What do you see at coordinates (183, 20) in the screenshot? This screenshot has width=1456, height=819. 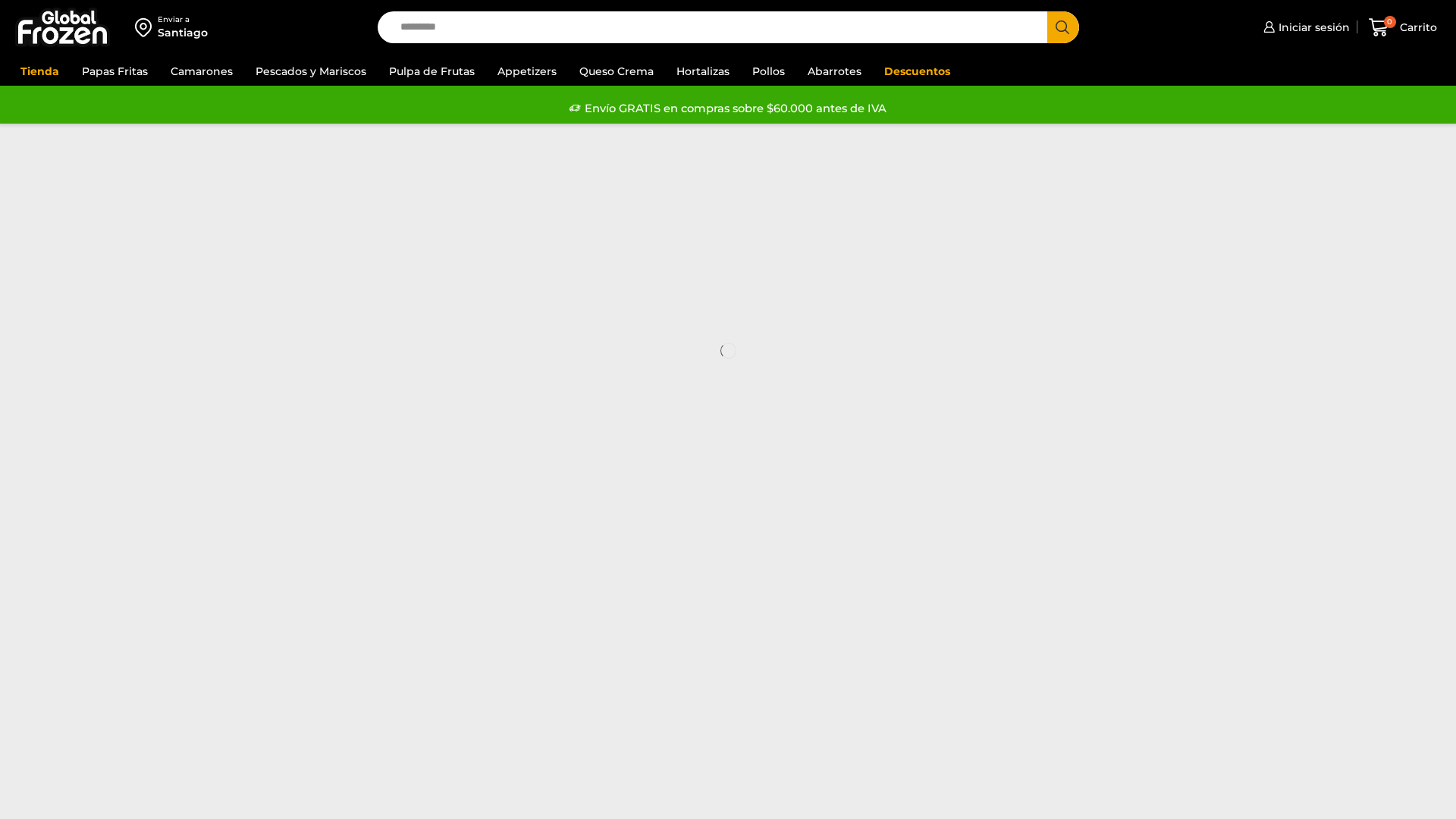 I see `div: Enviar a` at bounding box center [183, 20].